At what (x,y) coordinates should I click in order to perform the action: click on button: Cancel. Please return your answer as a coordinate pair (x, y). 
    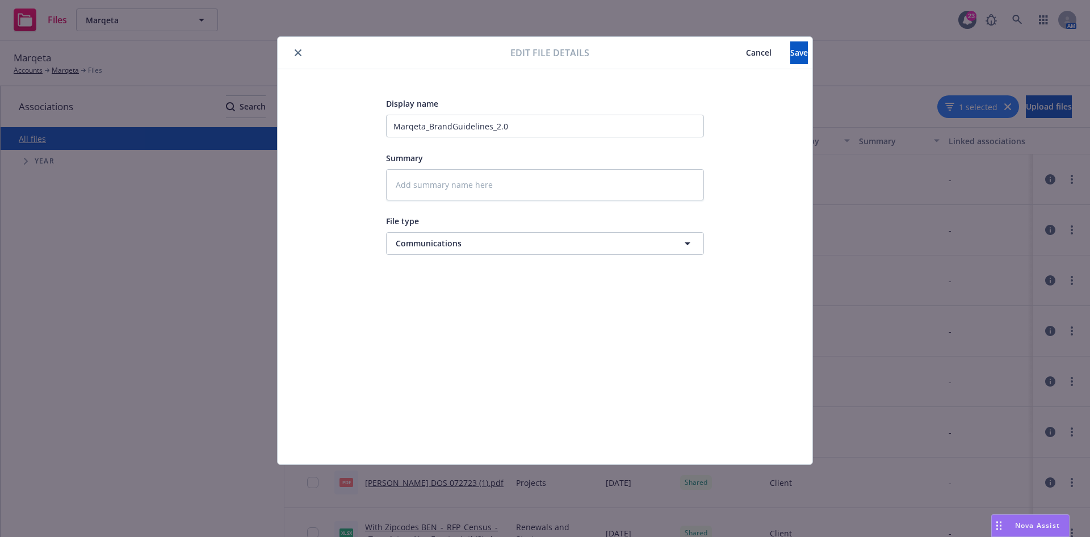
    Looking at the image, I should click on (758, 53).